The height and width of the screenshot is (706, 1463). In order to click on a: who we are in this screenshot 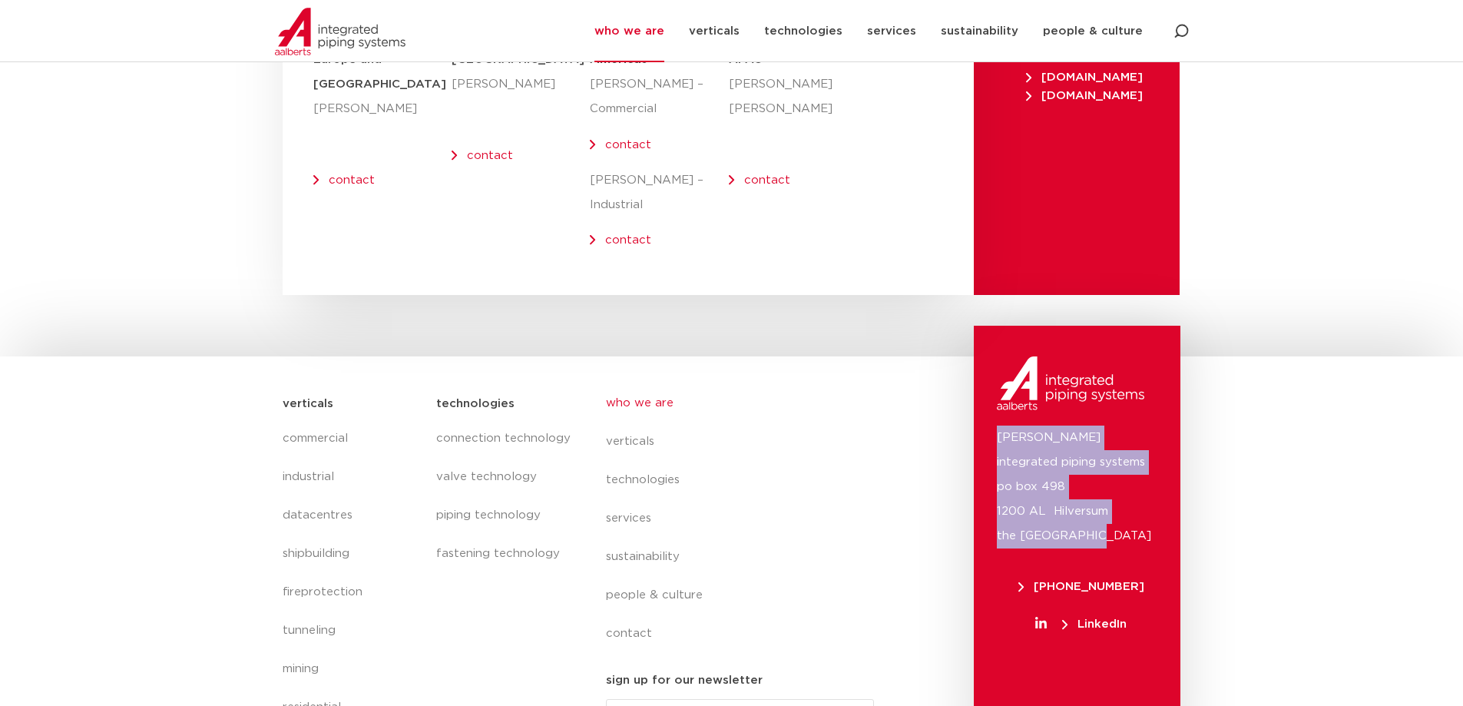, I will do `click(747, 403)`.